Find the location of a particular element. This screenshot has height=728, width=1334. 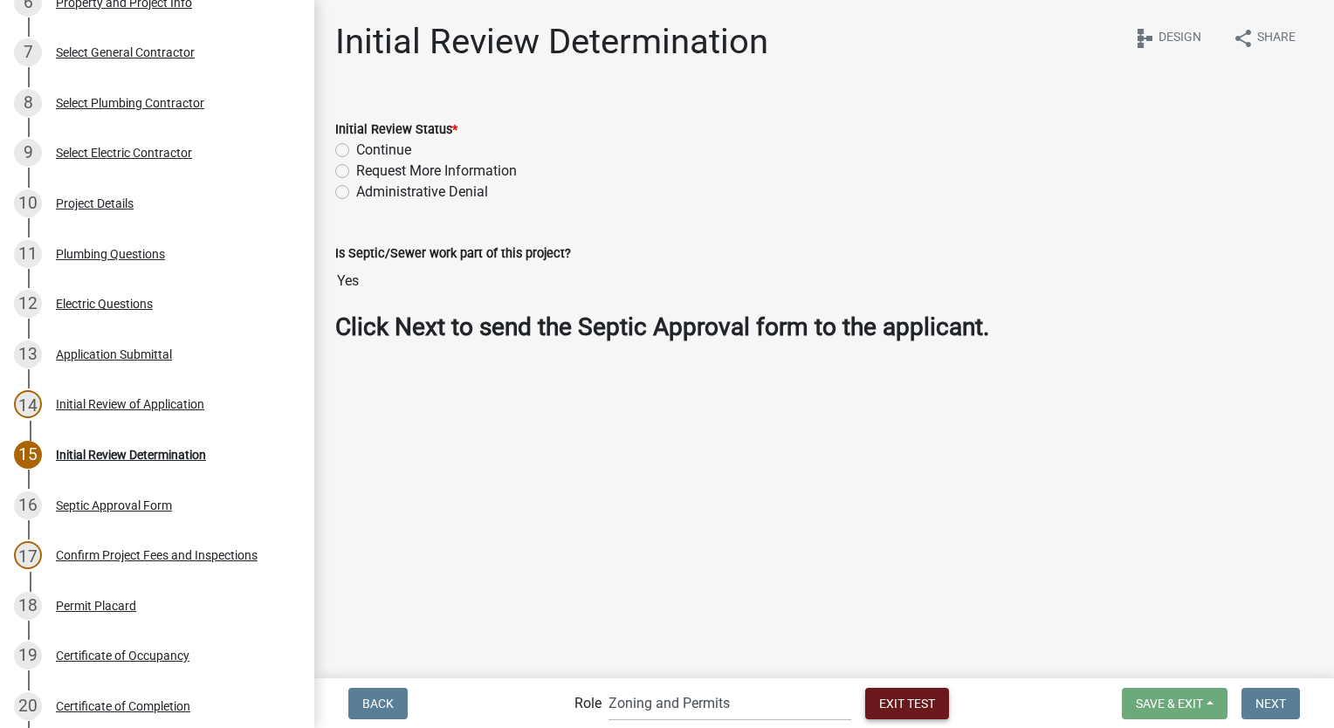

div: 14 is located at coordinates (28, 404).